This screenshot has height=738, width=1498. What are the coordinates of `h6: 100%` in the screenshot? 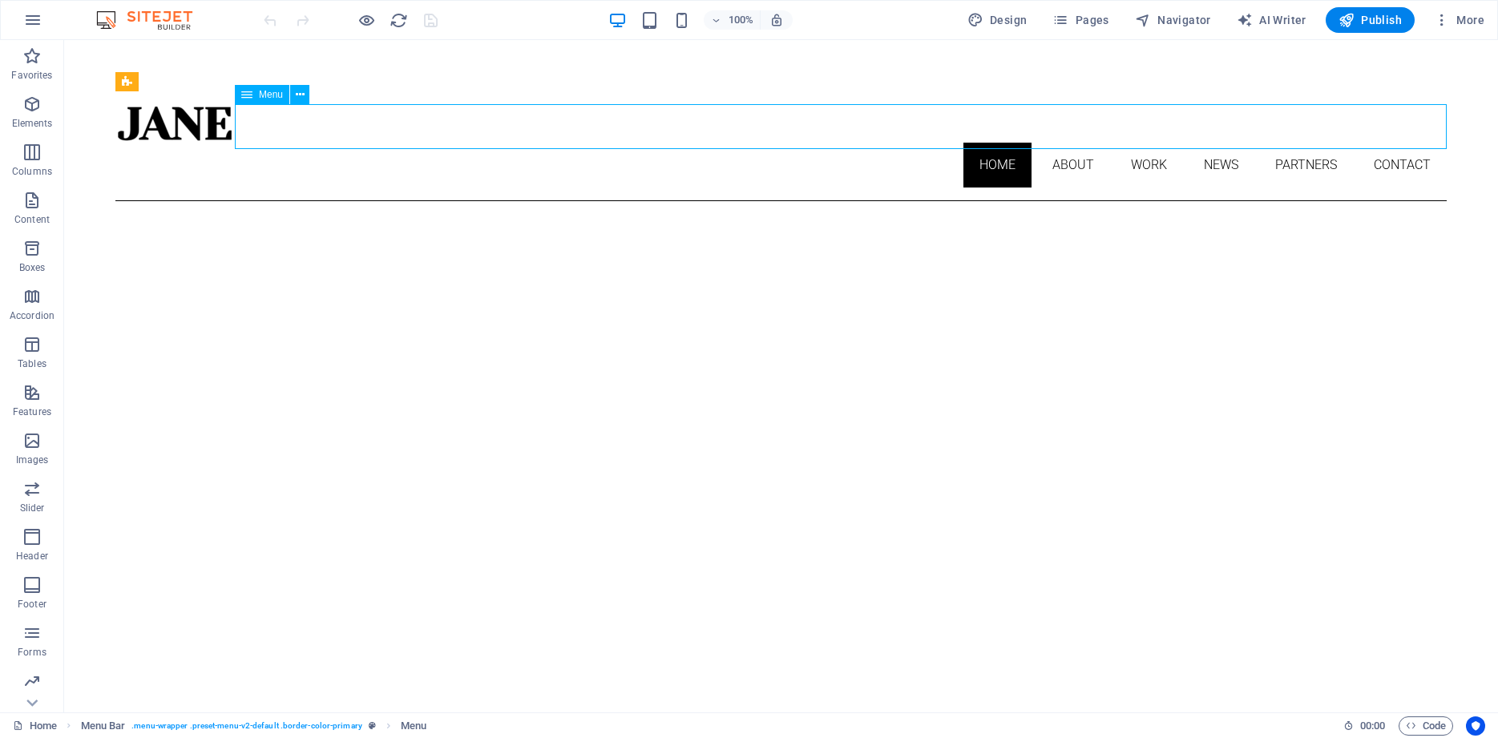 It's located at (741, 20).